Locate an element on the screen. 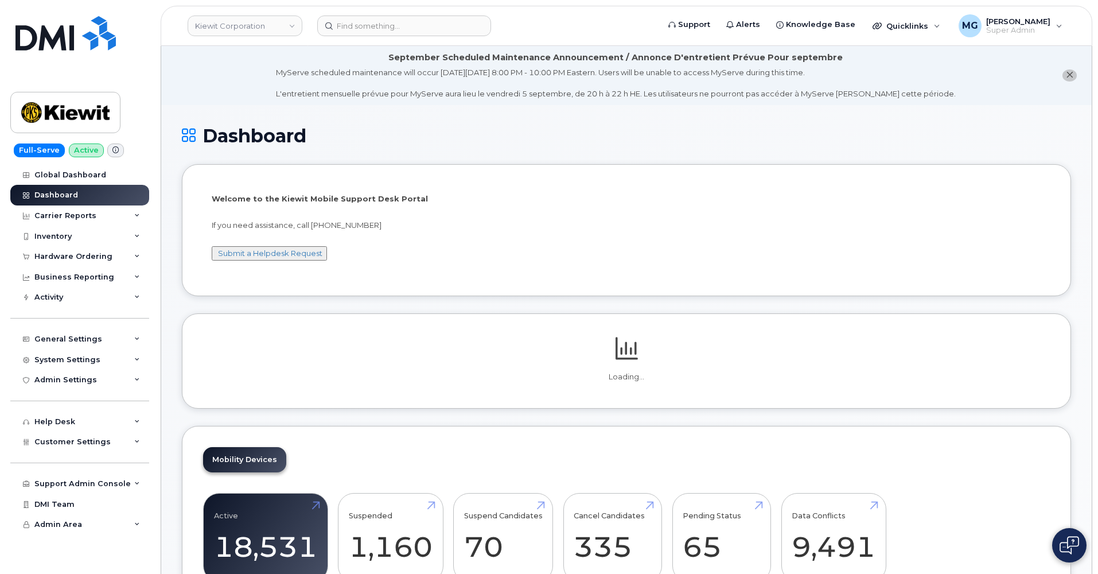  button: Submit a Helpdesk Request is located at coordinates (269, 253).